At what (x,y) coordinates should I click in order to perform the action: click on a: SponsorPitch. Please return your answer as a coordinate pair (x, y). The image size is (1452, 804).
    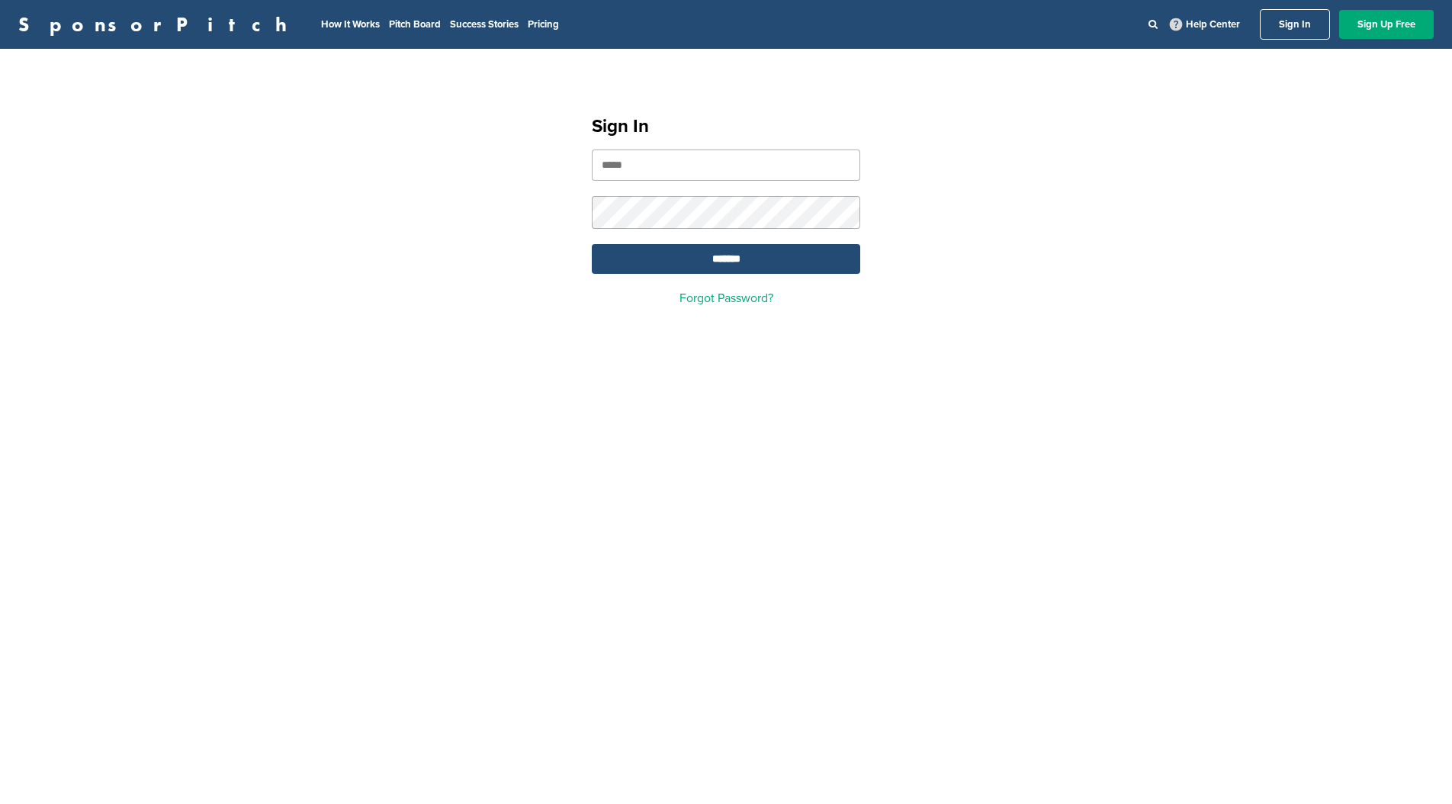
    Looking at the image, I should click on (157, 24).